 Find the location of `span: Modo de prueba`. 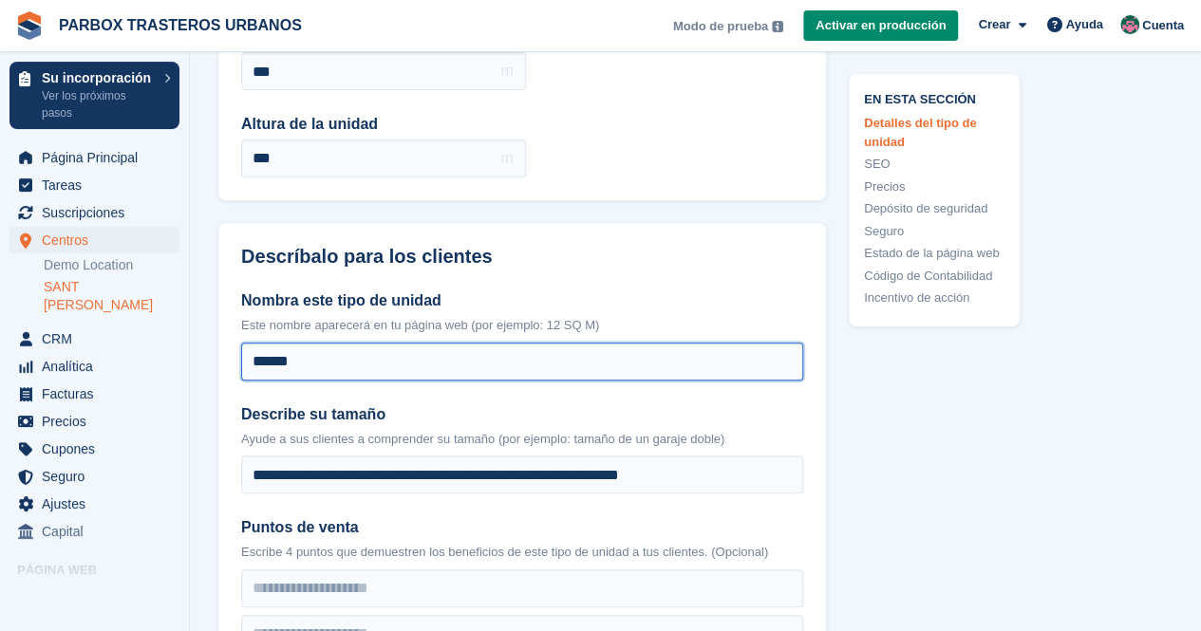

span: Modo de prueba is located at coordinates (721, 27).